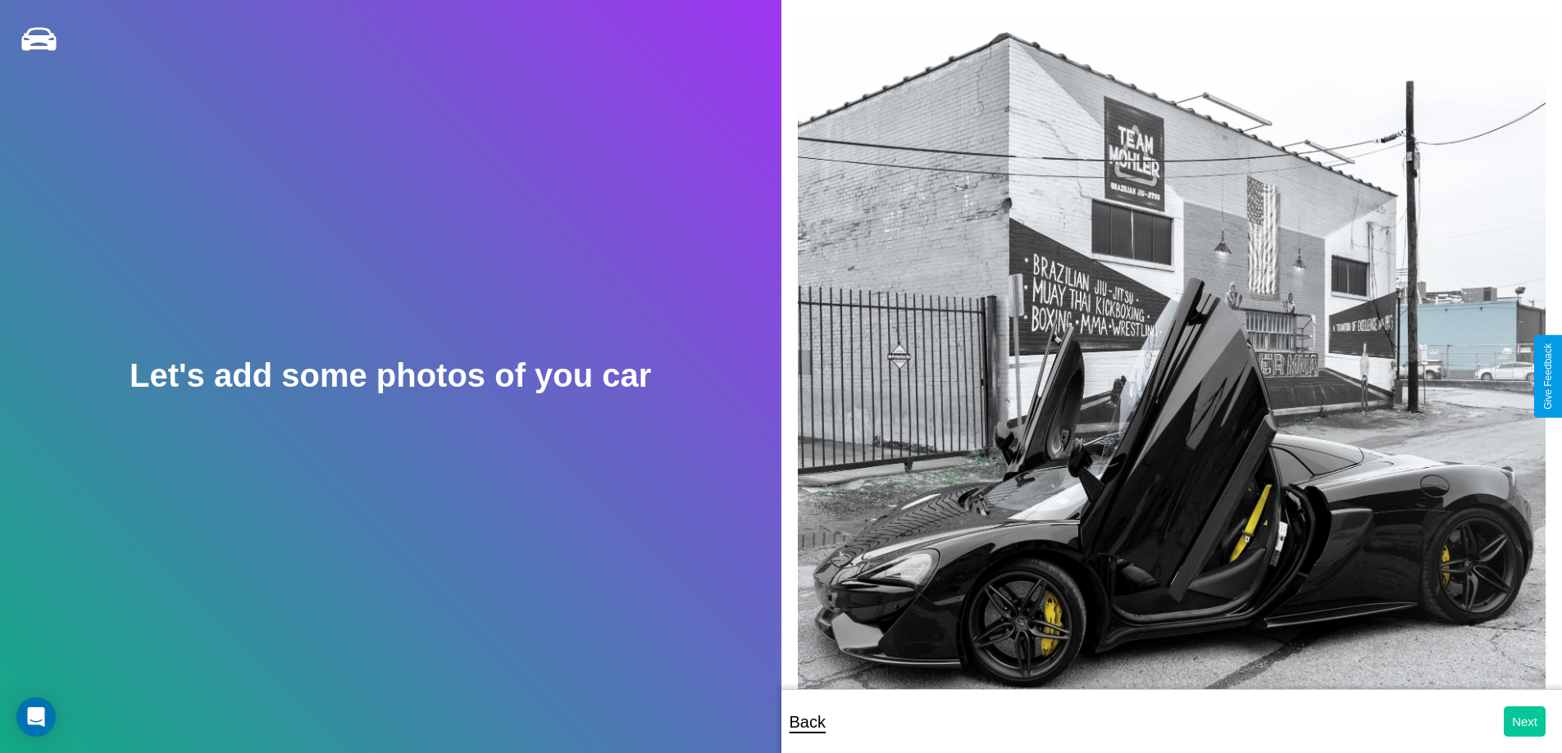 The height and width of the screenshot is (753, 1562). What do you see at coordinates (36, 717) in the screenshot?
I see `div: Open Intercom Messenger` at bounding box center [36, 717].